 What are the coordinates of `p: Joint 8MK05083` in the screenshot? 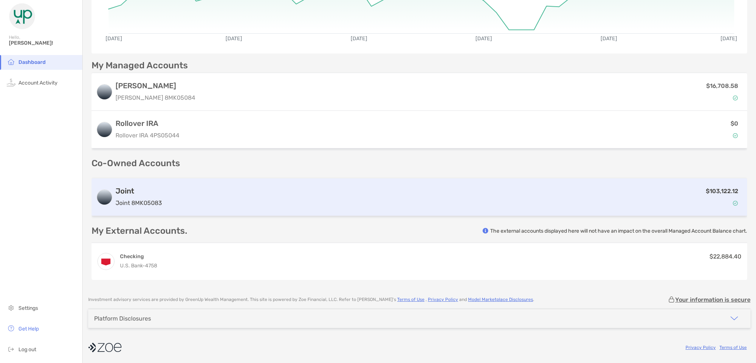 It's located at (139, 203).